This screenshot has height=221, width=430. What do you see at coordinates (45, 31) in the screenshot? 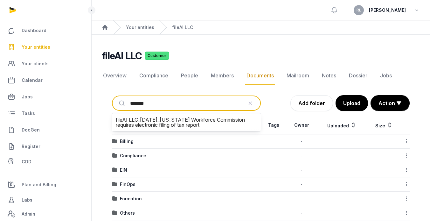
I see `a: Dashboard` at bounding box center [45, 31].